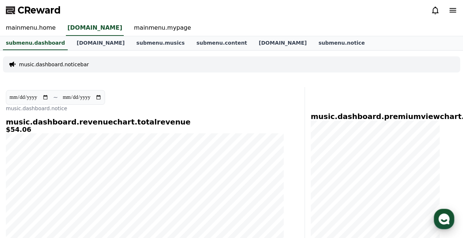  Describe the element at coordinates (71, 186) in the screenshot. I see `a: Messages` at that location.